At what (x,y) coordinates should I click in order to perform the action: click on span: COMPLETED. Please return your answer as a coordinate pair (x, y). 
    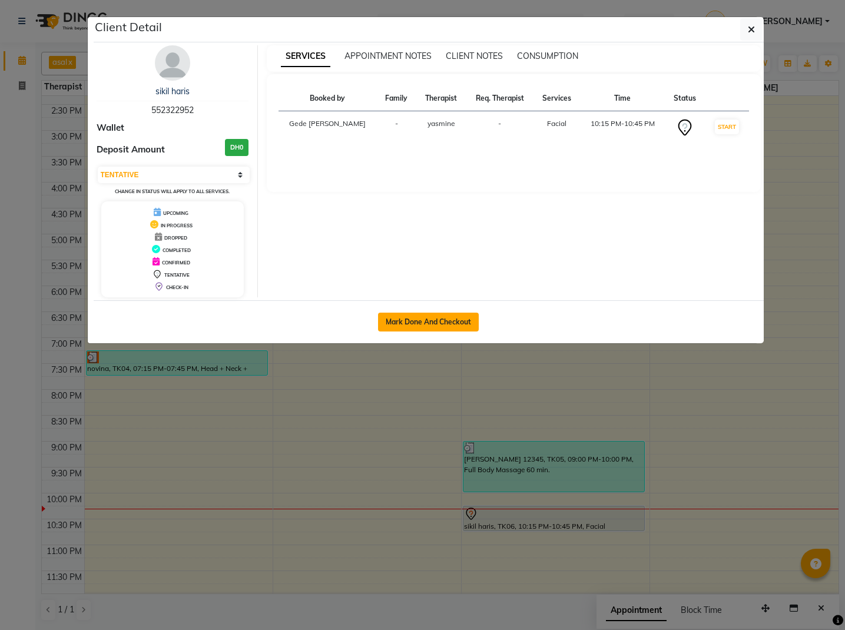
    Looking at the image, I should click on (177, 250).